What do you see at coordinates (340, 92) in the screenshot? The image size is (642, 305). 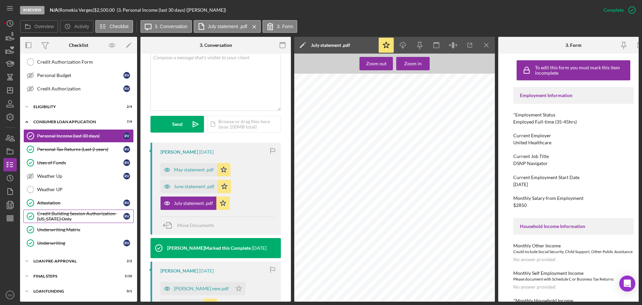 I see `span: ATM FEE REFUND` at bounding box center [340, 92].